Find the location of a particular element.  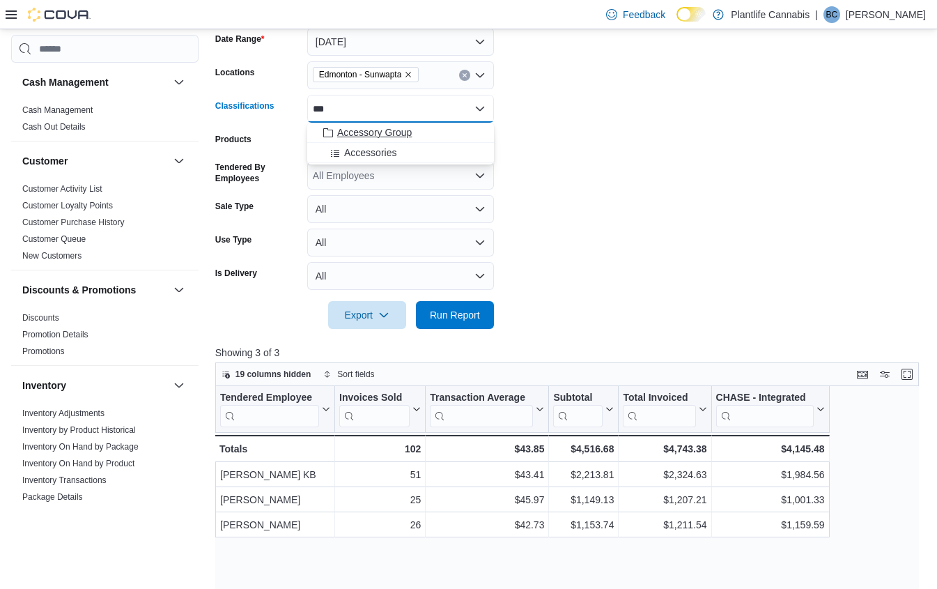

span: Inventory On Hand by Product is located at coordinates (78, 463).